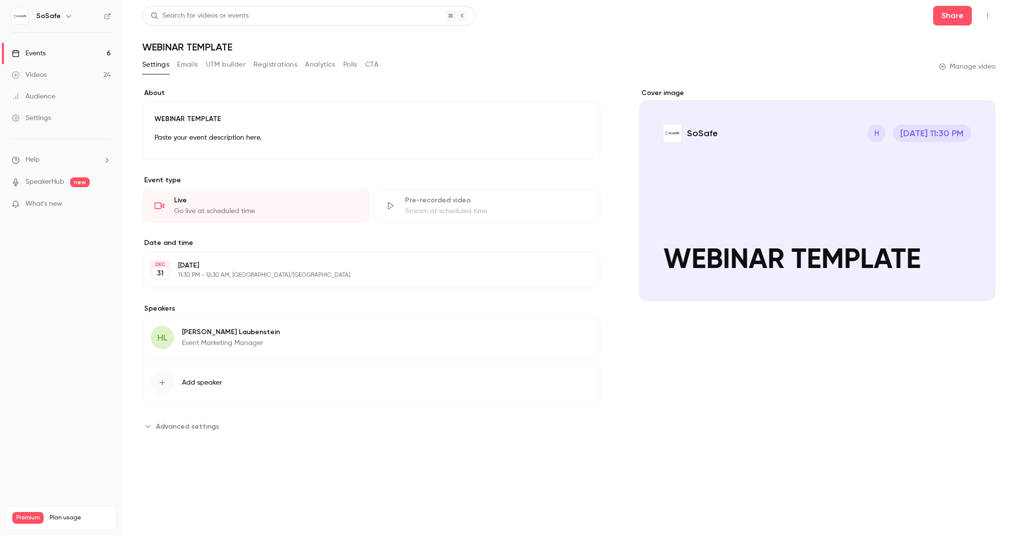 This screenshot has width=1015, height=536. Describe the element at coordinates (569, 47) in the screenshot. I see `h1: WEBINAR TEMPLATE` at that location.